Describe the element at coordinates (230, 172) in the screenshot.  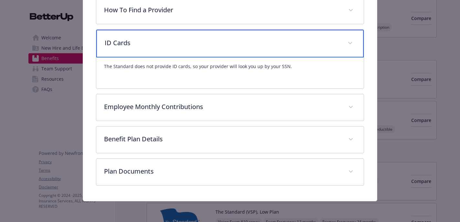
I see `div: Plan Documents` at that location.